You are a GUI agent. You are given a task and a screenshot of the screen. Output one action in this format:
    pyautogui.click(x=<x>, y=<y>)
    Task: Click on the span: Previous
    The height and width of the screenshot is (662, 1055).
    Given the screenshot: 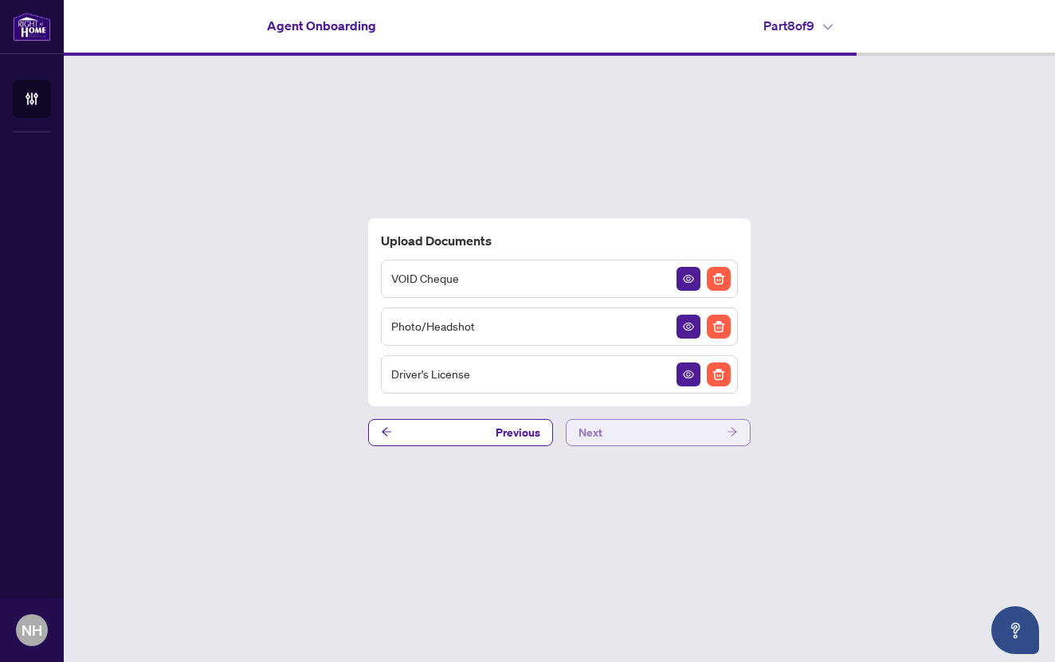 What is the action you would take?
    pyautogui.click(x=518, y=433)
    